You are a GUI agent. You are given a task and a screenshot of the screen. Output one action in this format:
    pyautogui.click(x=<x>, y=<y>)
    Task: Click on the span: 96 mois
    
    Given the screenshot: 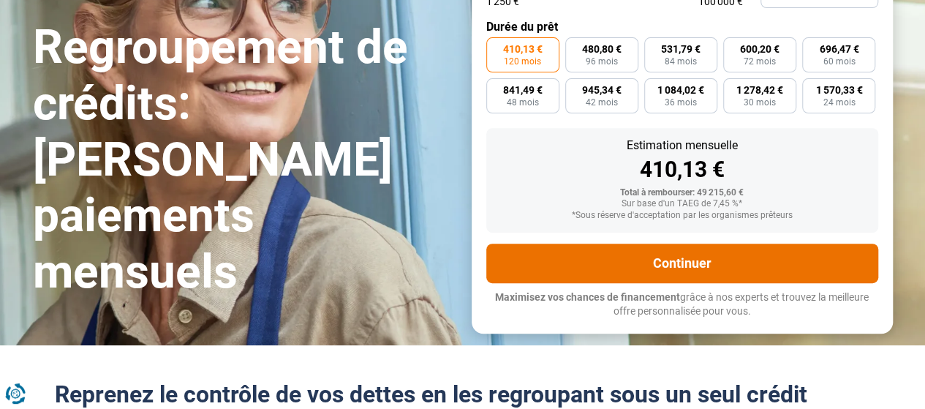 What is the action you would take?
    pyautogui.click(x=602, y=61)
    